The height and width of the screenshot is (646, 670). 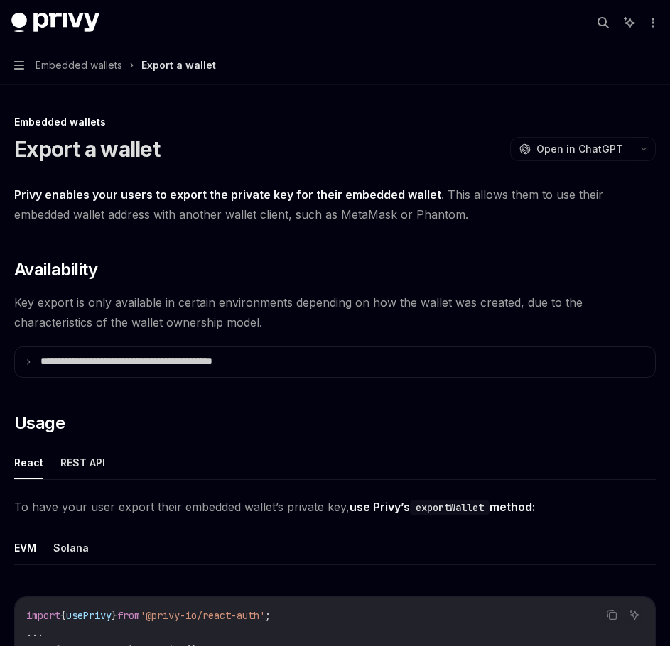 What do you see at coordinates (449, 508) in the screenshot?
I see `code: exportWallet` at bounding box center [449, 508].